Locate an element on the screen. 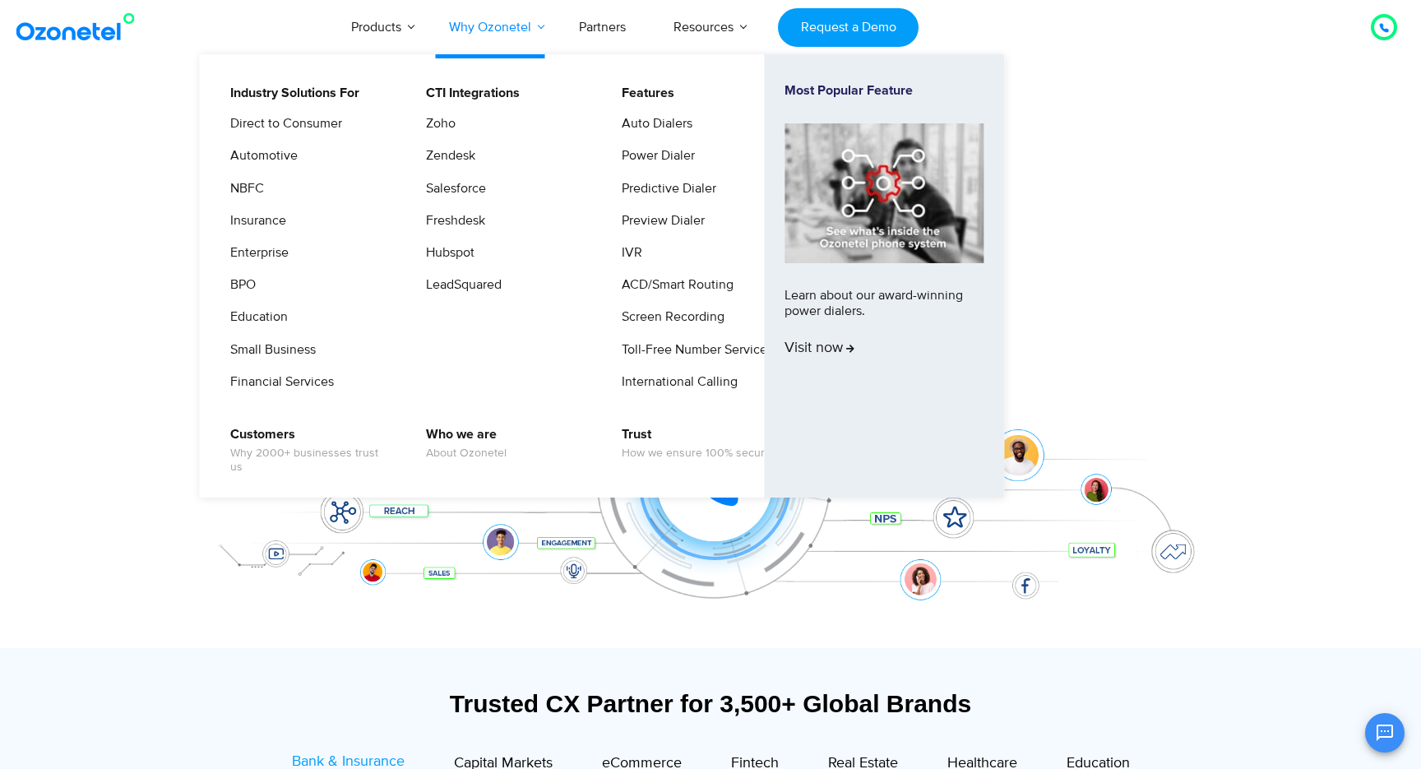 The image size is (1421, 769). a: Enterprise is located at coordinates (255, 252).